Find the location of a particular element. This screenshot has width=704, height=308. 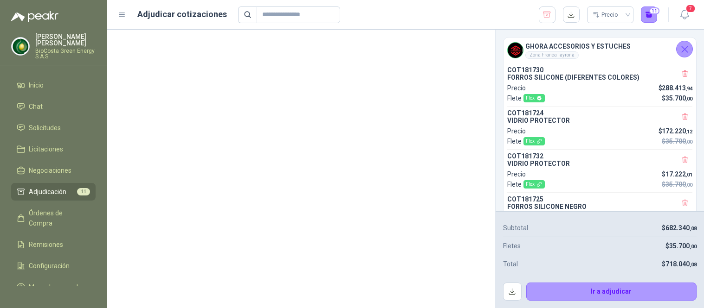

span: Inicio is located at coordinates (36, 85).